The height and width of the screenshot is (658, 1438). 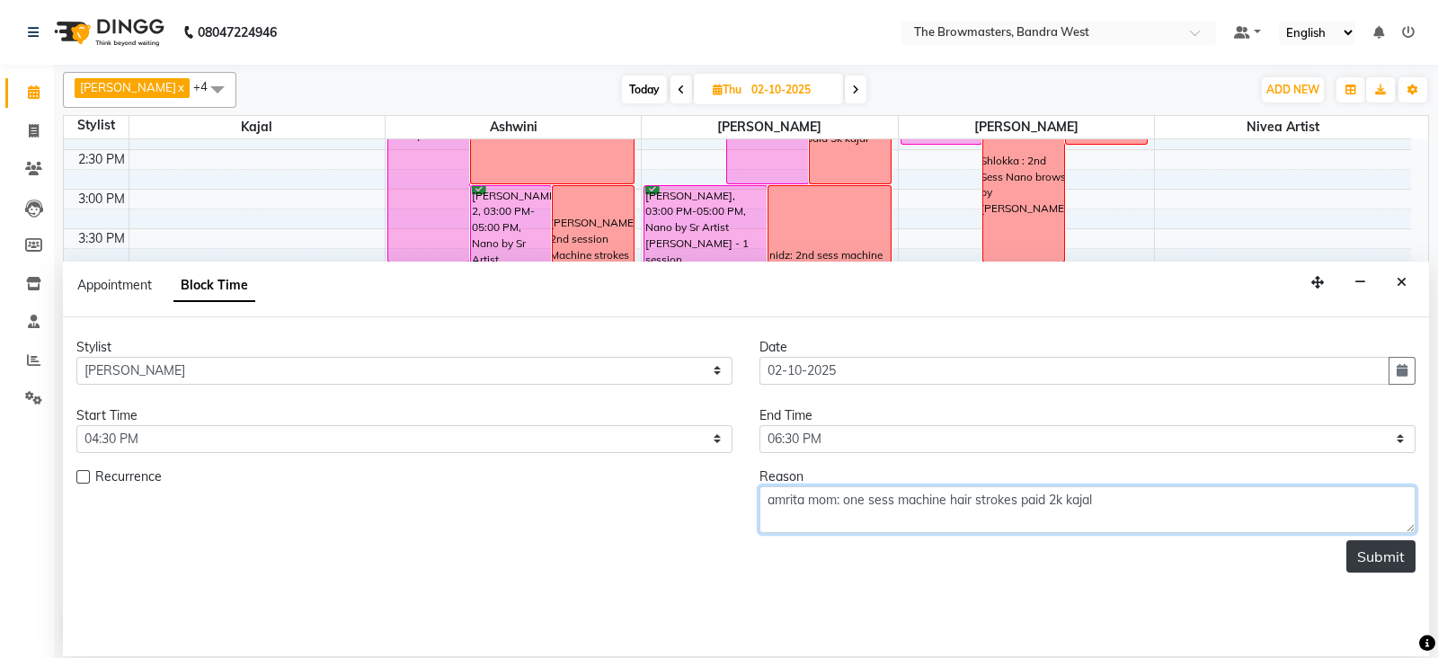 What do you see at coordinates (645, 89) in the screenshot?
I see `span: Today` at bounding box center [645, 89].